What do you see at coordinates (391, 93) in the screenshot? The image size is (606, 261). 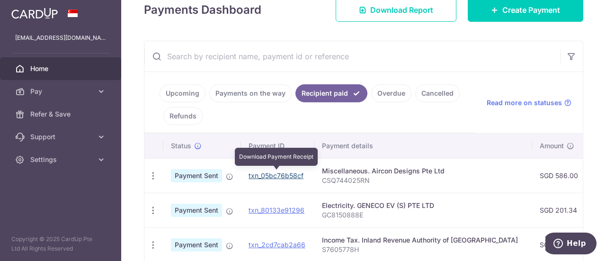 I see `a: Overdue` at bounding box center [391, 93].